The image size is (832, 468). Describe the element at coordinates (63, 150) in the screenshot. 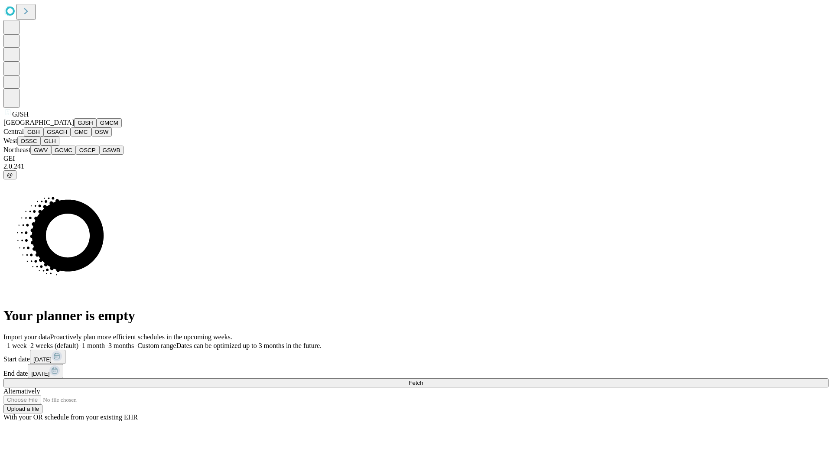

I see `button: GCMC` at that location.